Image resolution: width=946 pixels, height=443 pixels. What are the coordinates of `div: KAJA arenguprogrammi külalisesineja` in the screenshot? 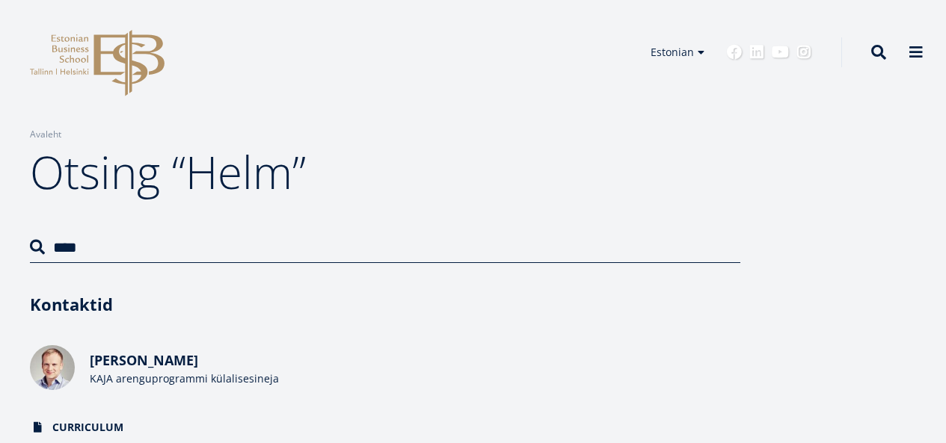 It's located at (202, 379).